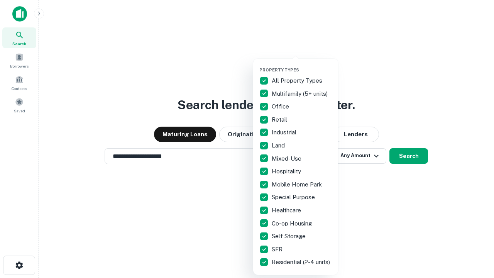 The width and height of the screenshot is (494, 278). What do you see at coordinates (287, 210) in the screenshot?
I see `p: Healthcare` at bounding box center [287, 210].